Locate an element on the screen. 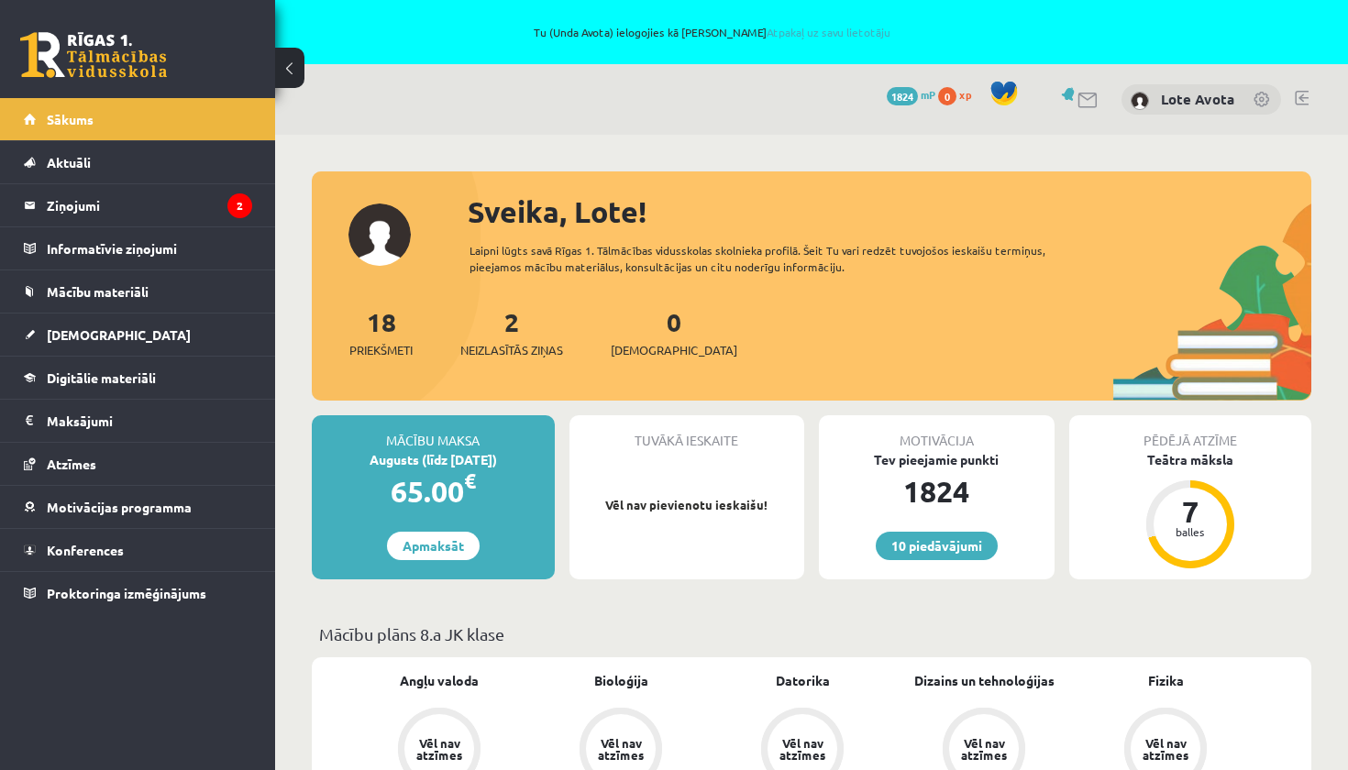 This screenshot has height=770, width=1348. span: Aktuāli is located at coordinates (69, 162).